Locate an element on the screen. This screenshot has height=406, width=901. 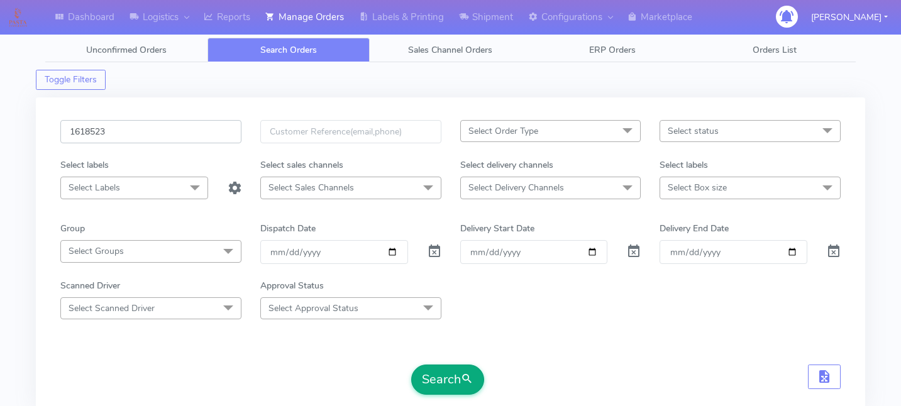
span: Orders List is located at coordinates (775, 50).